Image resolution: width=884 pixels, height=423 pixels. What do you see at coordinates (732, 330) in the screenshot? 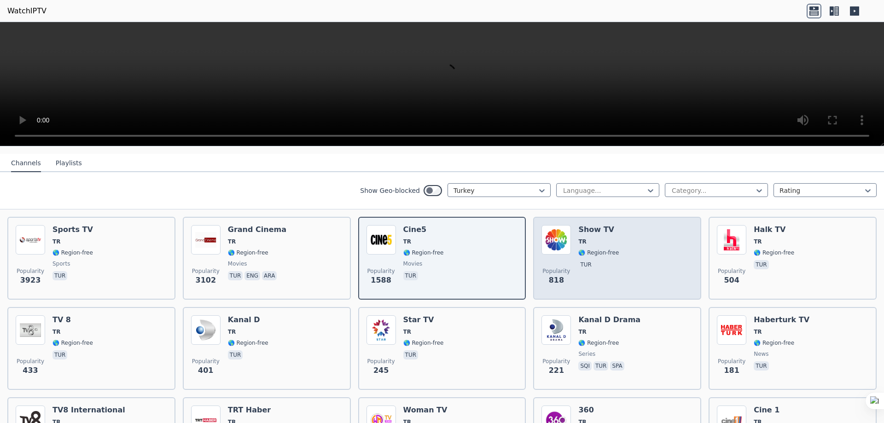
I see `img: Haberturk TV` at bounding box center [732, 330].